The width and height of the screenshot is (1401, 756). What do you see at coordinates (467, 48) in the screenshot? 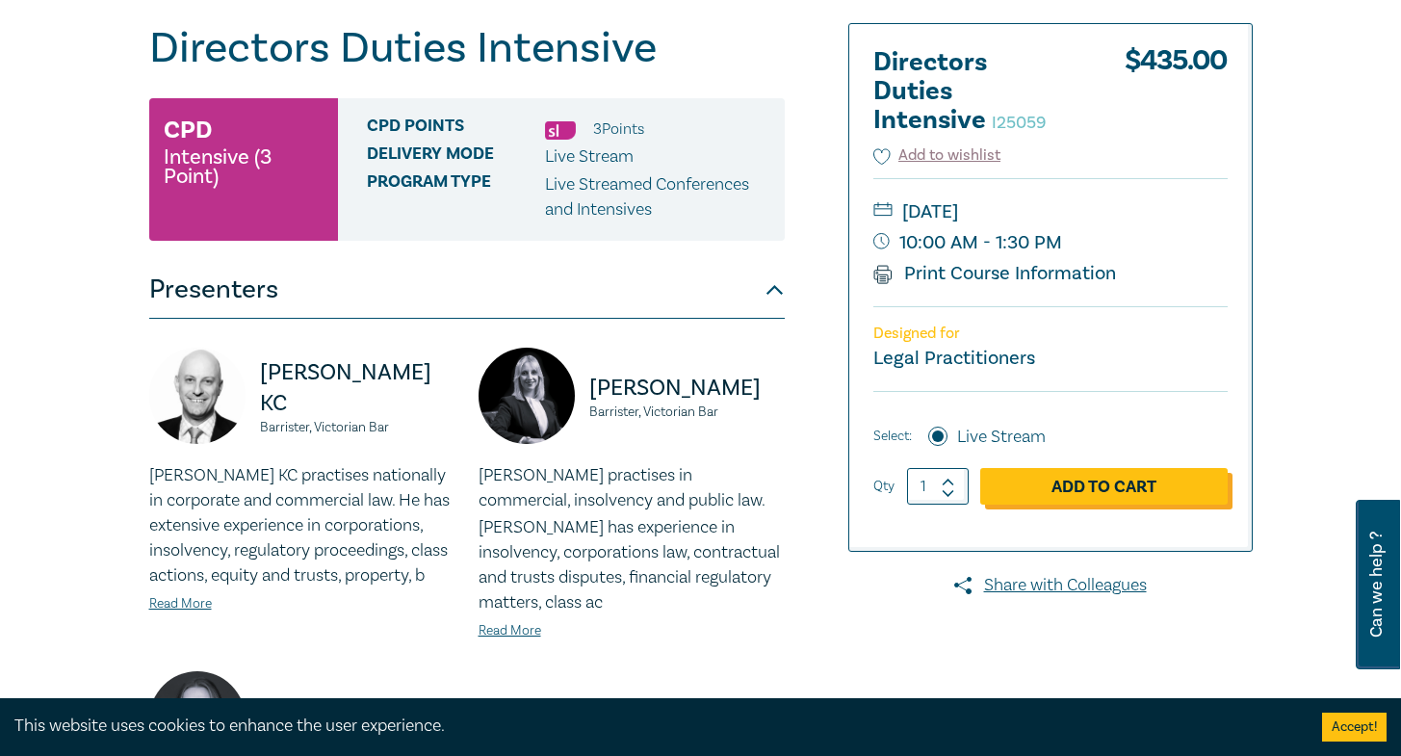
I see `h1: Directors Duties Intensive` at bounding box center [467, 48].